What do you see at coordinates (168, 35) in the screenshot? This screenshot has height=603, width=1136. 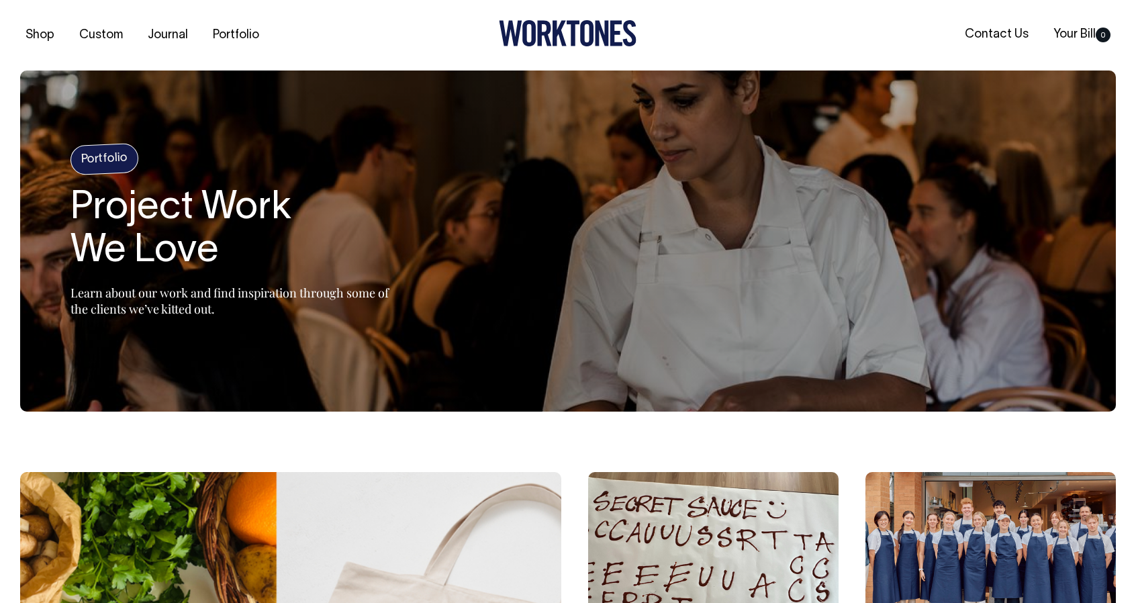 I see `a: Journal` at bounding box center [168, 35].